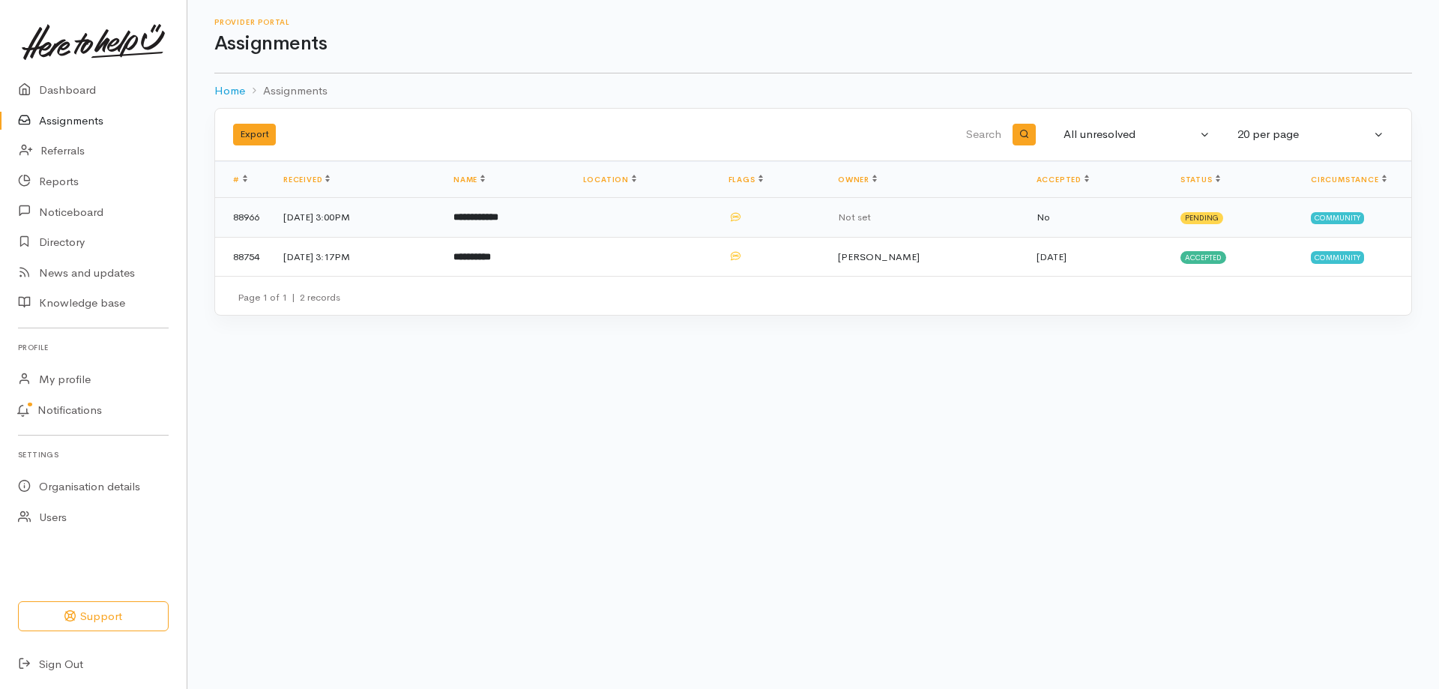 Image resolution: width=1439 pixels, height=689 pixels. Describe the element at coordinates (254, 134) in the screenshot. I see `button: Export` at that location.